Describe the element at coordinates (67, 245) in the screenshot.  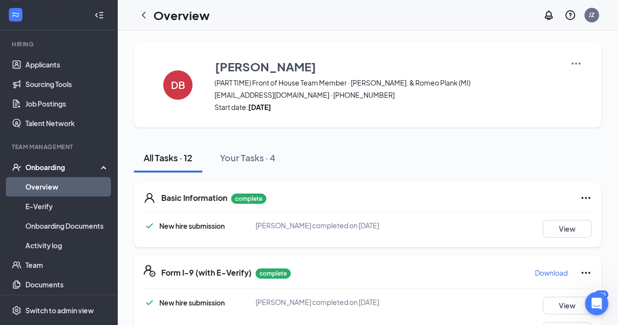
I see `a: Activity log` at that location.